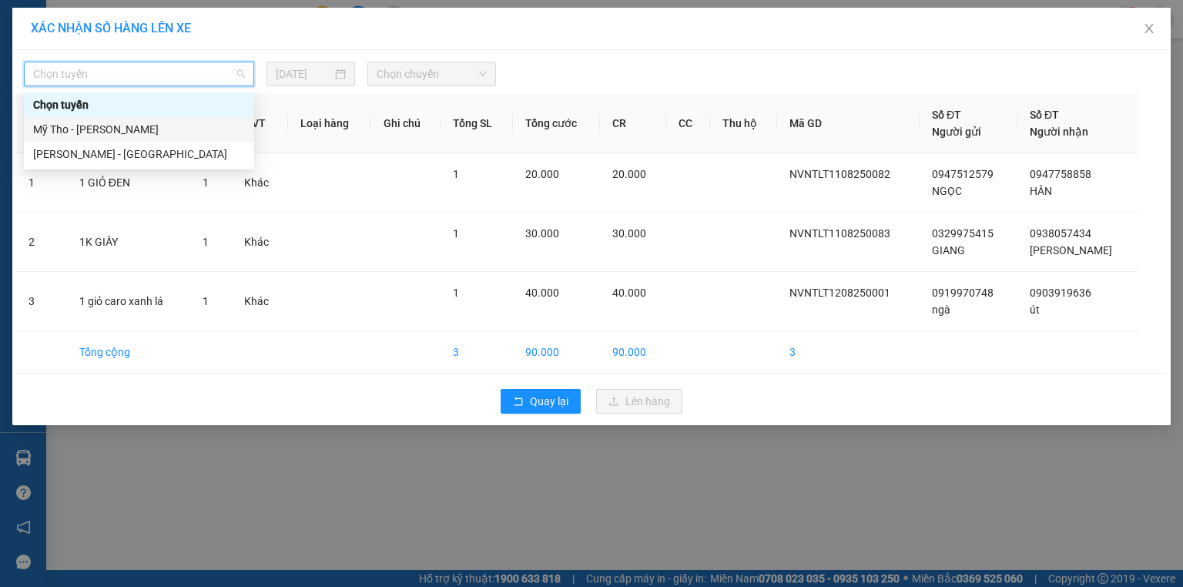  Describe the element at coordinates (848, 123) in the screenshot. I see `th: Mã GD` at that location.